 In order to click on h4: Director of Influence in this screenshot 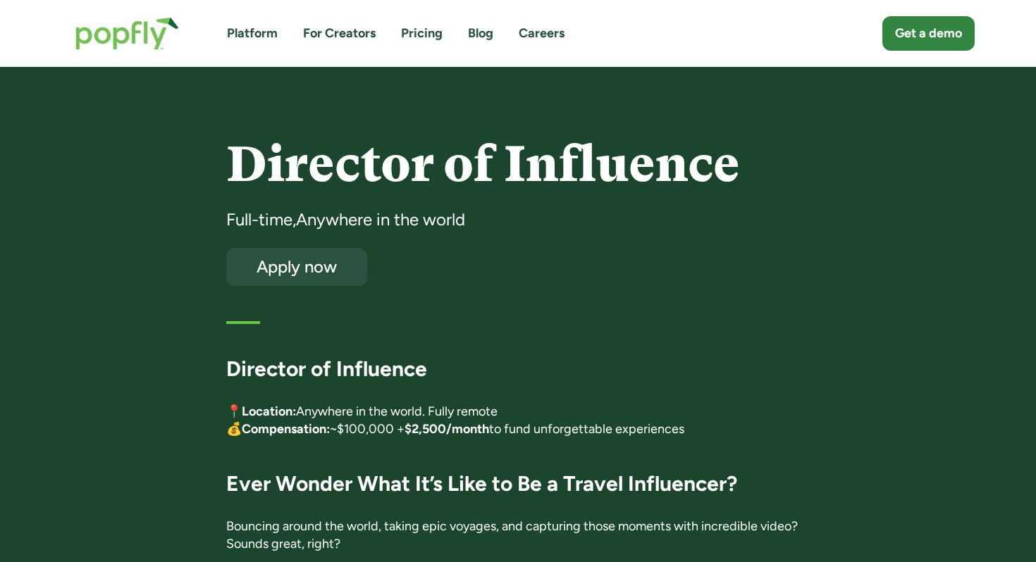, I will do `click(518, 164)`.